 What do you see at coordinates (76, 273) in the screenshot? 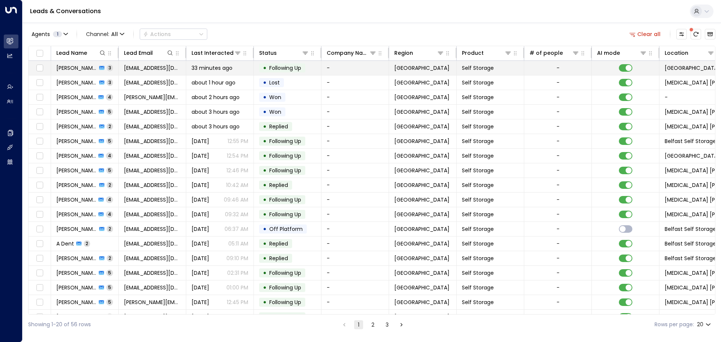
I see `span: Anne Crawley` at bounding box center [76, 273].